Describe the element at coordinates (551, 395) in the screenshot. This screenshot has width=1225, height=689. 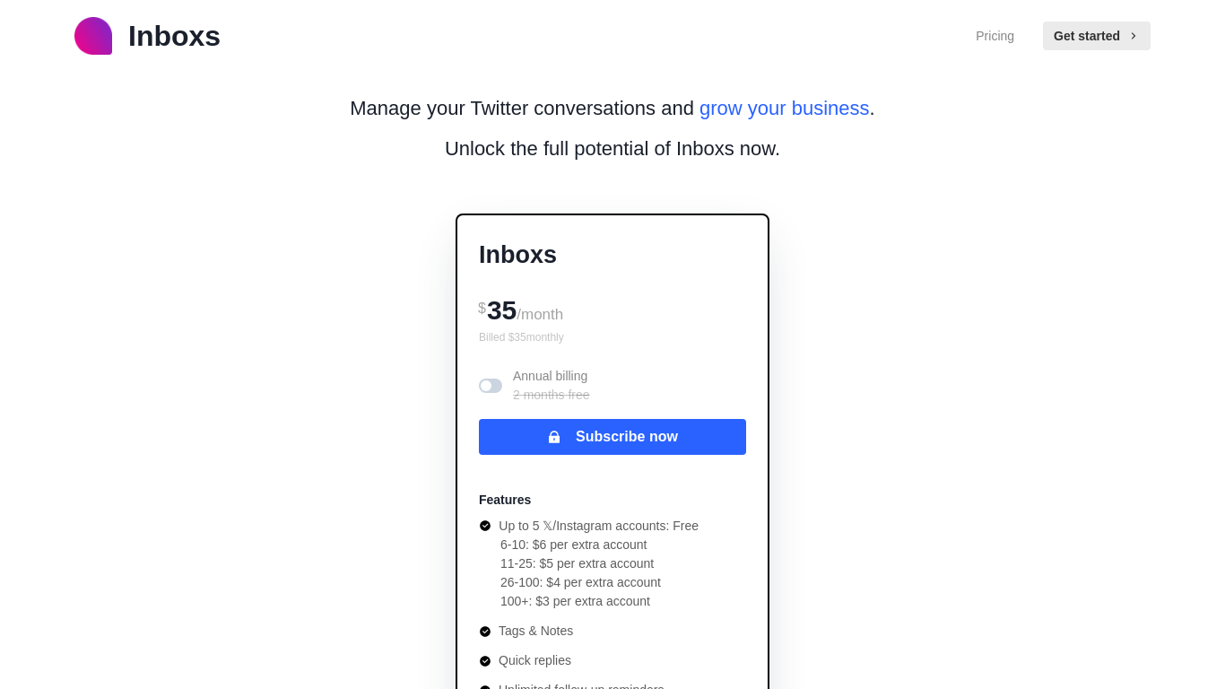
I see `p: 2 months free` at that location.